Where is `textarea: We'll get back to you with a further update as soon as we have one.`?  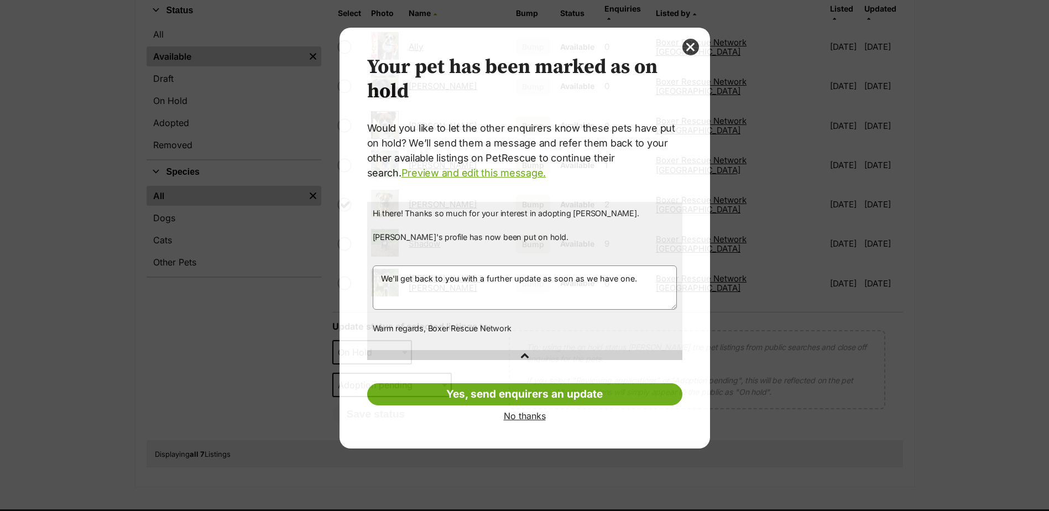 textarea: We'll get back to you with a further update as soon as we have one. is located at coordinates (525, 287).